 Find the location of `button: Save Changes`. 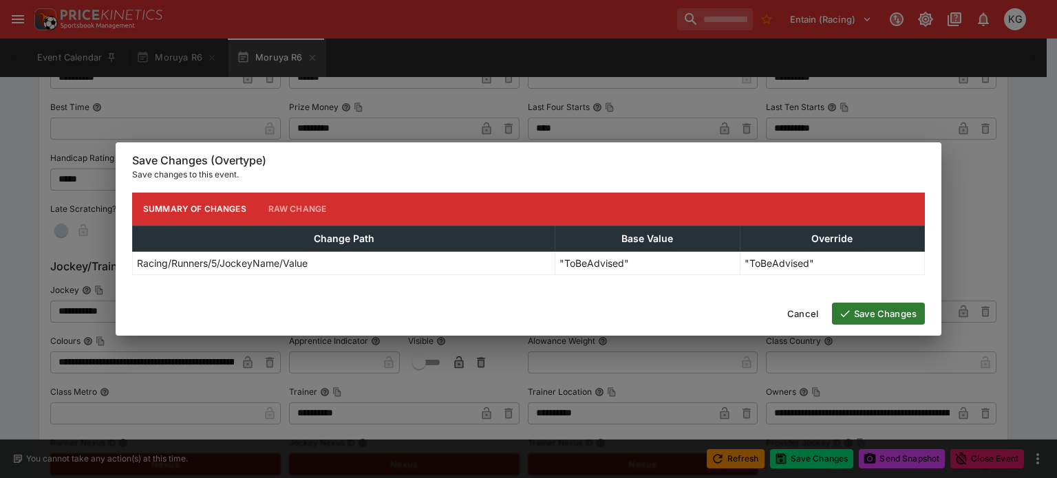

button: Save Changes is located at coordinates (878, 314).